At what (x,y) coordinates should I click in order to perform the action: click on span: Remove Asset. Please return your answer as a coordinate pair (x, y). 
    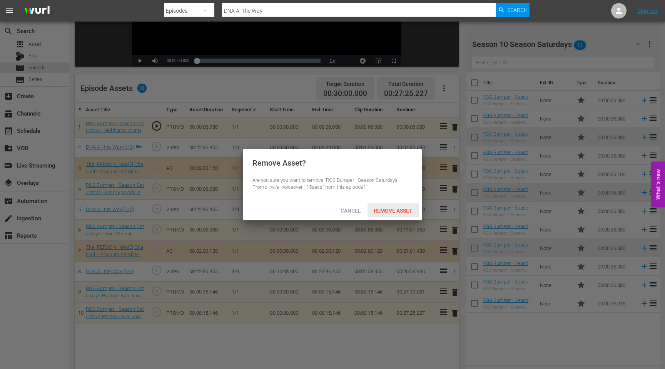
    Looking at the image, I should click on (393, 210).